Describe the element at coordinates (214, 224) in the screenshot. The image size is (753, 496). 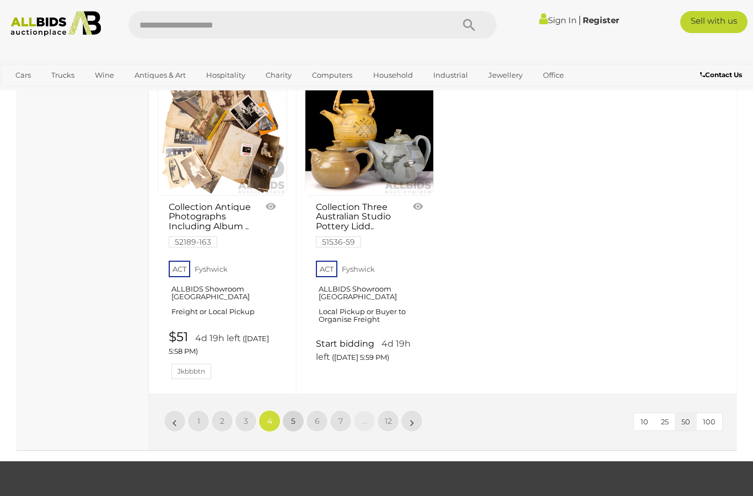
I see `a: Collection Antique Photographs Including Album .. 52189-163` at that location.